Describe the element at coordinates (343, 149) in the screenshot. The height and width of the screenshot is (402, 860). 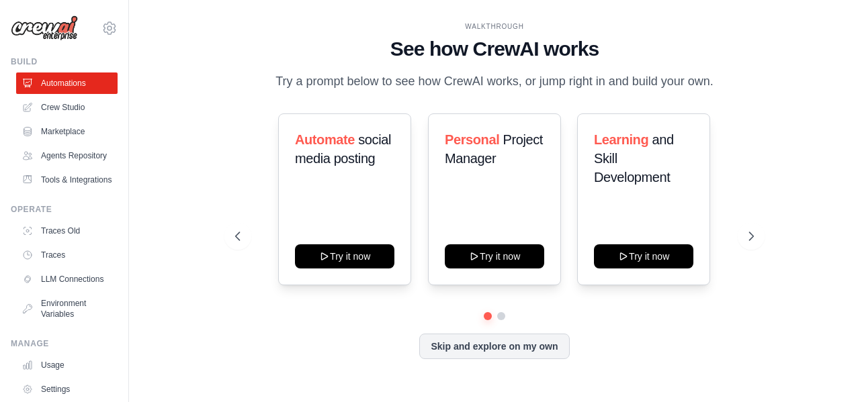
I see `span: social media posting` at that location.